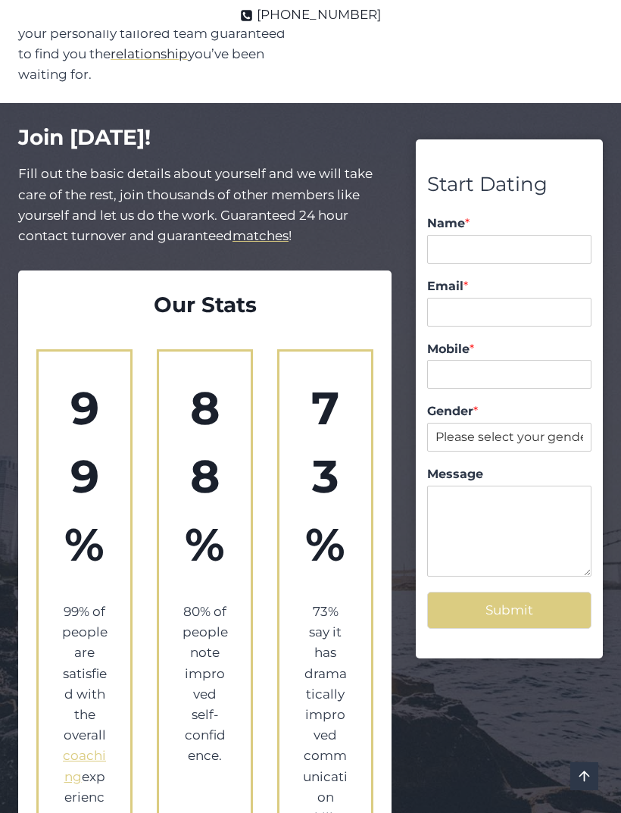 This screenshot has width=621, height=813. Describe the element at coordinates (84, 476) in the screenshot. I see `h1: 99%` at that location.